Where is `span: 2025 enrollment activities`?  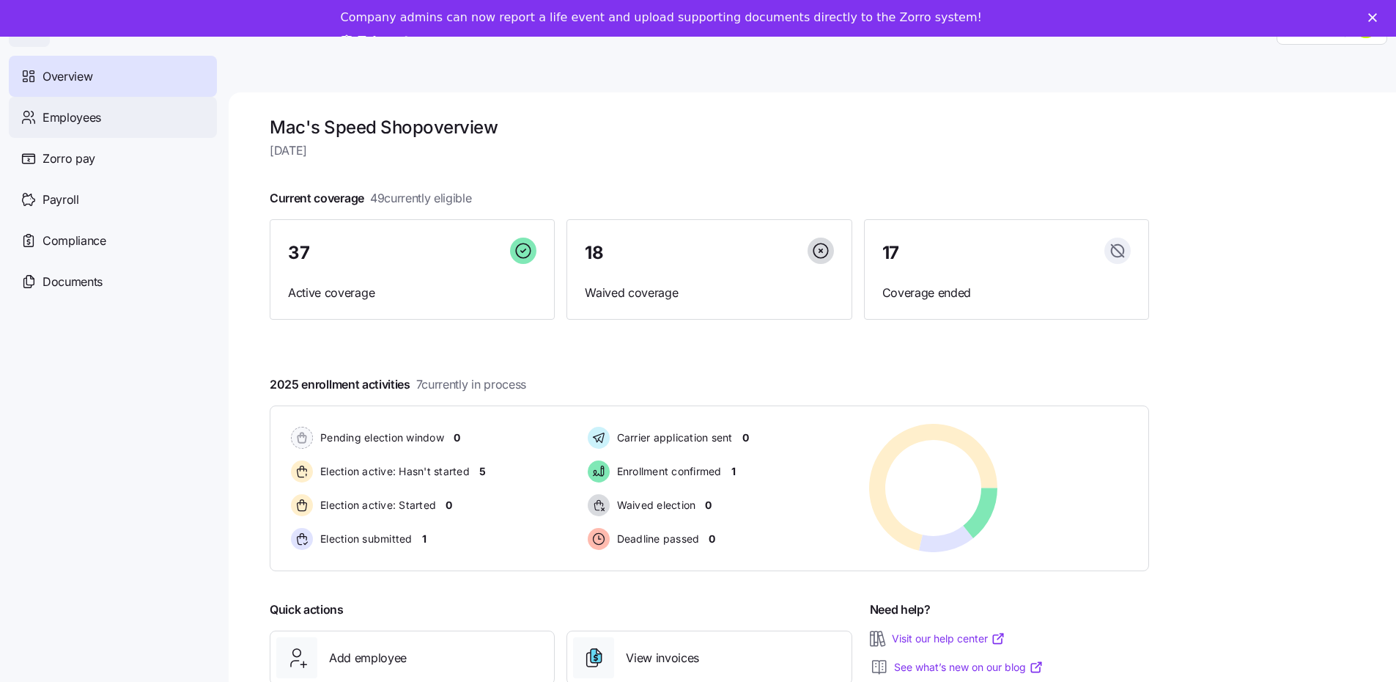
span: 2025 enrollment activities is located at coordinates (398, 384).